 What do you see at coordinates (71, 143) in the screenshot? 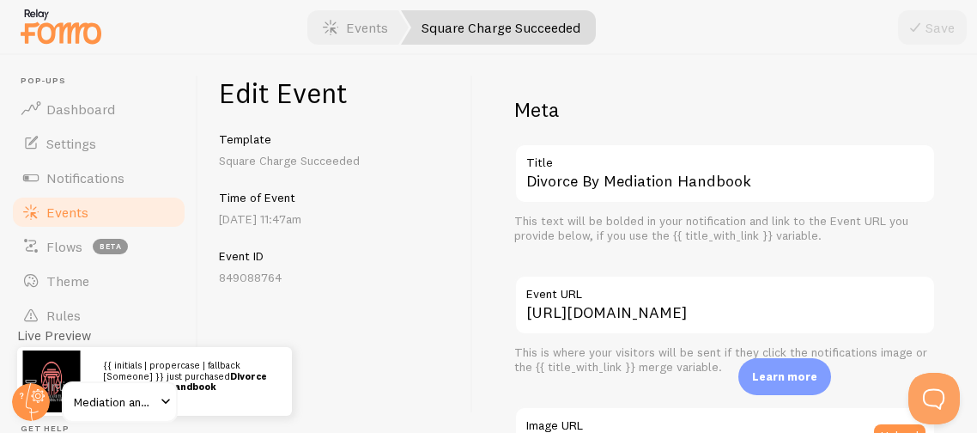
I see `span: Settings` at bounding box center [71, 143].